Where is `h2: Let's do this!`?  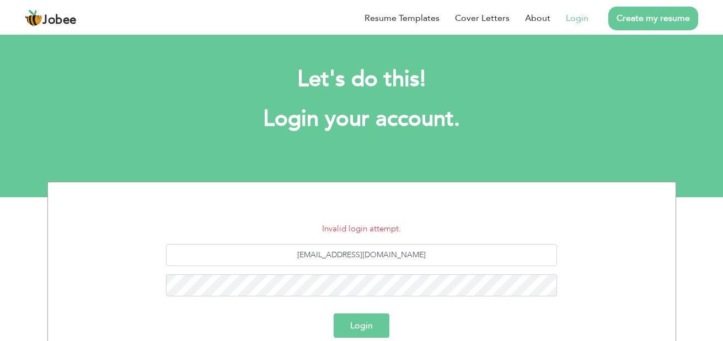 h2: Let's do this! is located at coordinates (362, 79).